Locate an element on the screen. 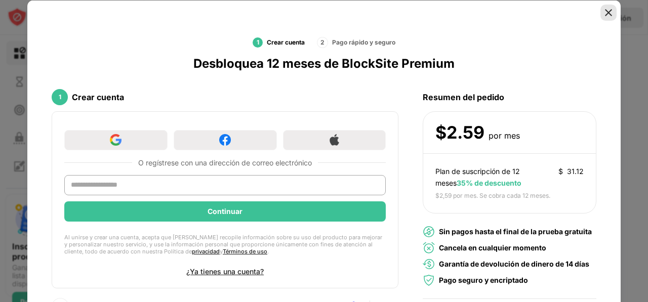 The image size is (648, 302). a: privacidad is located at coordinates (206, 251).